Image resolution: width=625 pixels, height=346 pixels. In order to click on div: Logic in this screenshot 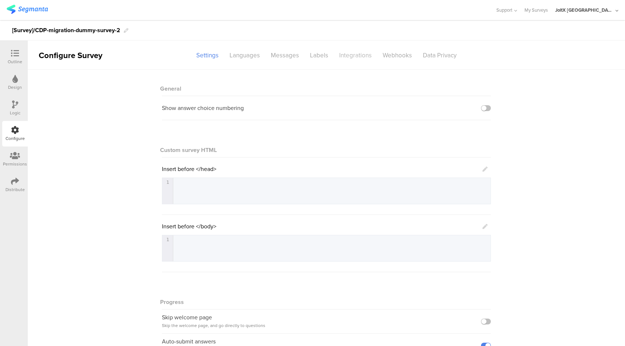, I will do `click(15, 113)`.